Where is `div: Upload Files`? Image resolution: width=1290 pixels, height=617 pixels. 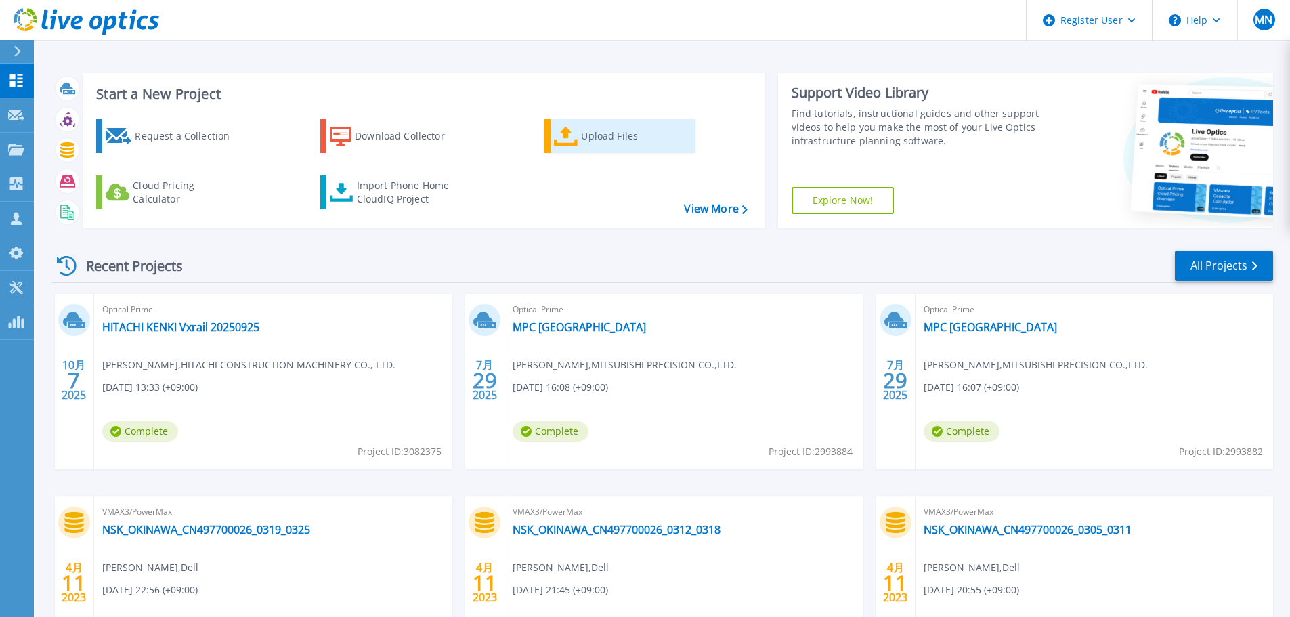 div: Upload Files is located at coordinates (635, 136).